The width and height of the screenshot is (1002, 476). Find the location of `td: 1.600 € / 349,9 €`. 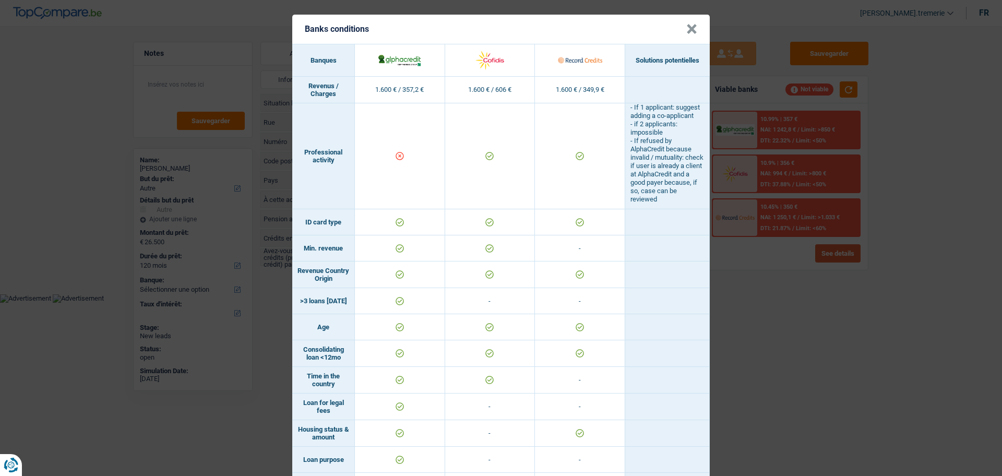

td: 1.600 € / 349,9 € is located at coordinates (580, 90).